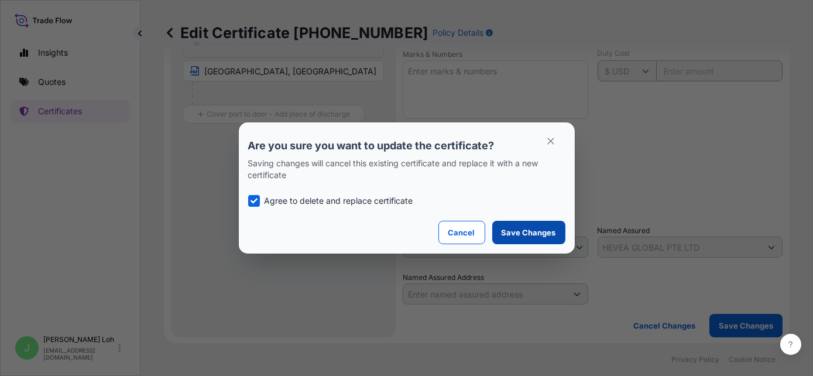  I want to click on p: Cancel, so click(462, 233).